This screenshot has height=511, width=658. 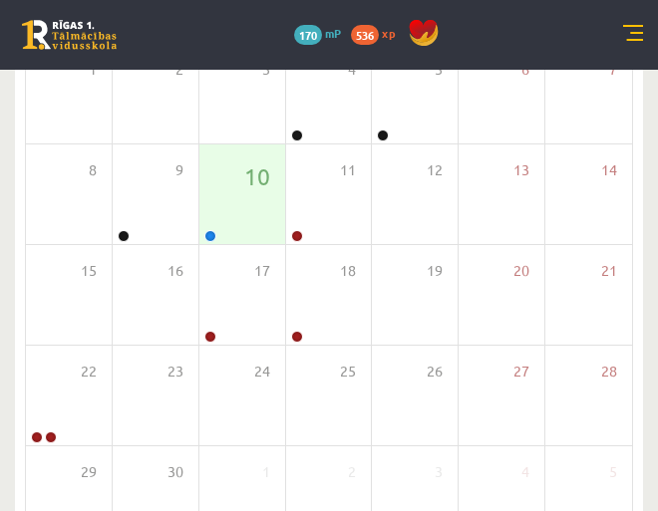 I want to click on span: xp, so click(x=388, y=33).